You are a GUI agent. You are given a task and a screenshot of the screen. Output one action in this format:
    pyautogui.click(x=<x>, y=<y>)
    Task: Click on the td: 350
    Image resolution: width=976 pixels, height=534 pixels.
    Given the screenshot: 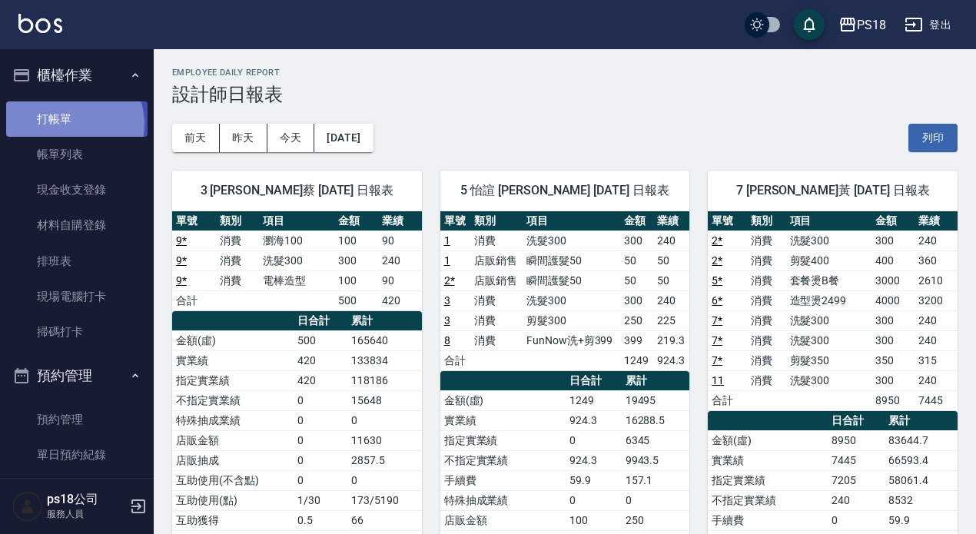 What is the action you would take?
    pyautogui.click(x=893, y=360)
    